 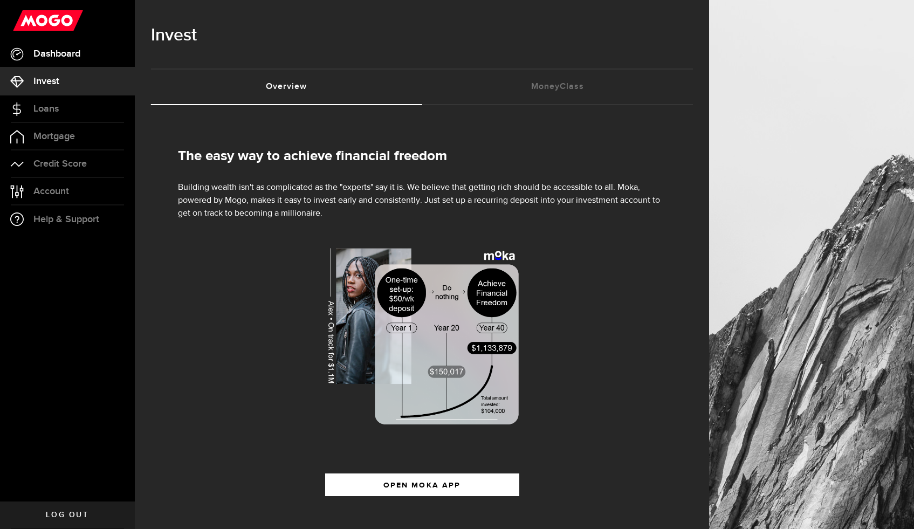 I want to click on span: Credit Score, so click(x=60, y=164).